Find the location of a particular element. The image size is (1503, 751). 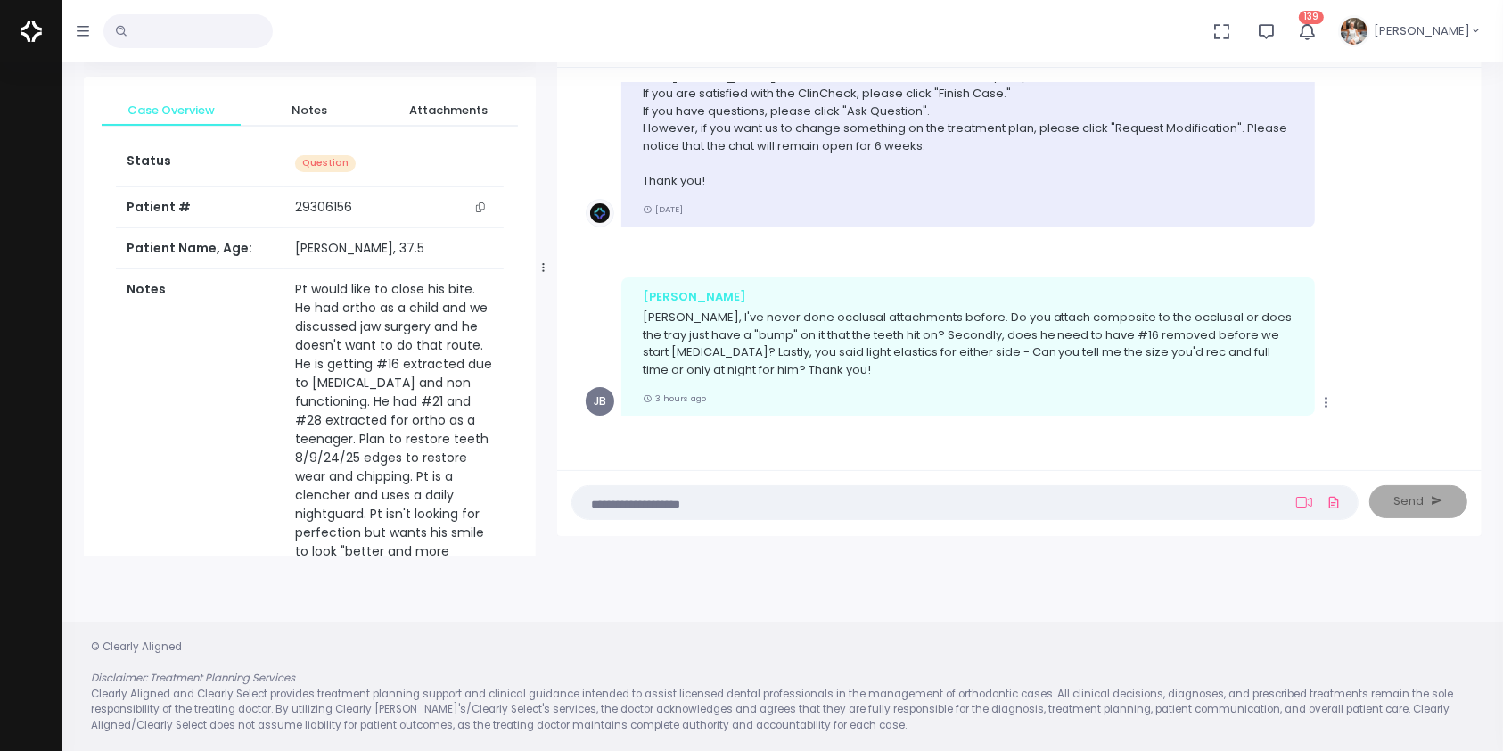

a: Add Loom Video is located at coordinates (1305, 502).